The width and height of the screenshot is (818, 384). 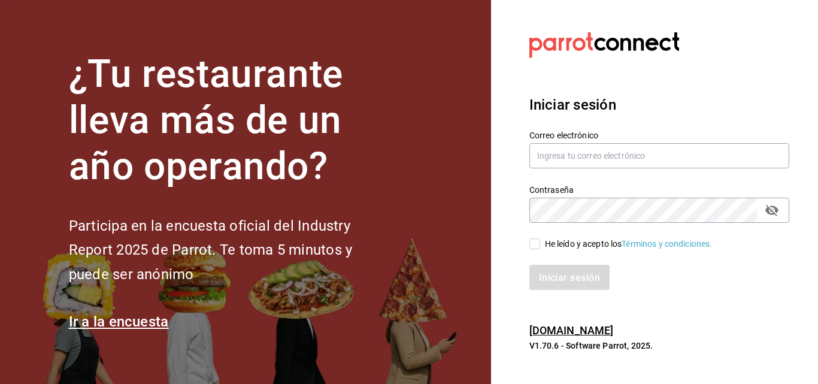 What do you see at coordinates (210, 250) in the screenshot?
I see `font: Participa en la encuesta oficial del Industry Report 2025 de Parrot. Te toma 5 minutos y puede se...` at bounding box center [210, 250].